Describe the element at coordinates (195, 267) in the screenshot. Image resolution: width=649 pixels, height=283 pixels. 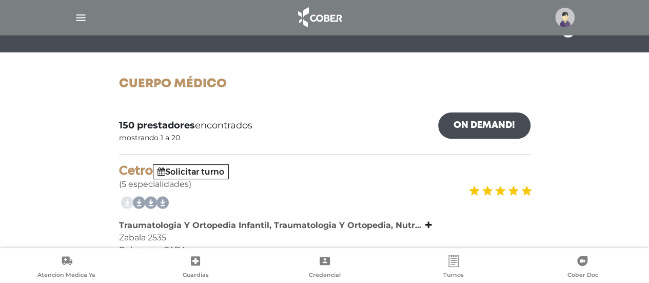
I see `a: Guardias` at that location.